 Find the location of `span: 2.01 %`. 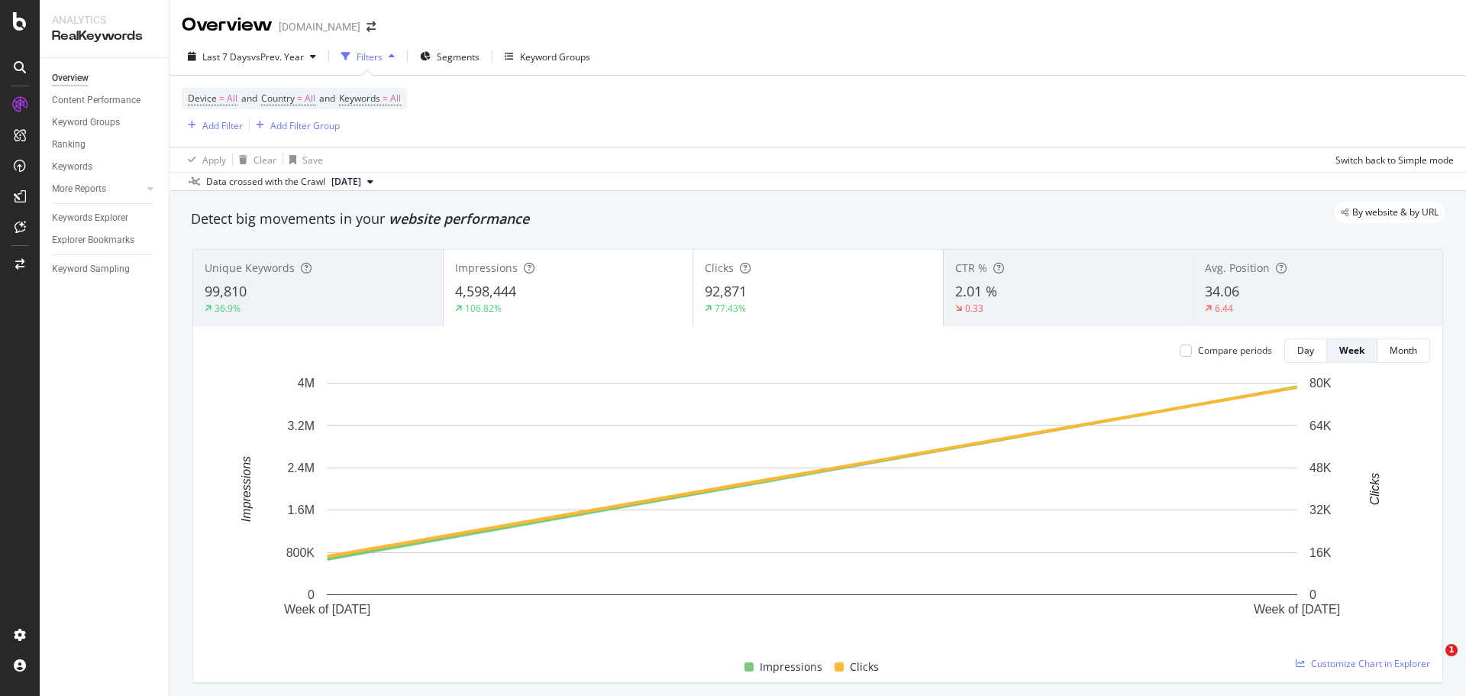

span: 2.01 % is located at coordinates (976, 291).